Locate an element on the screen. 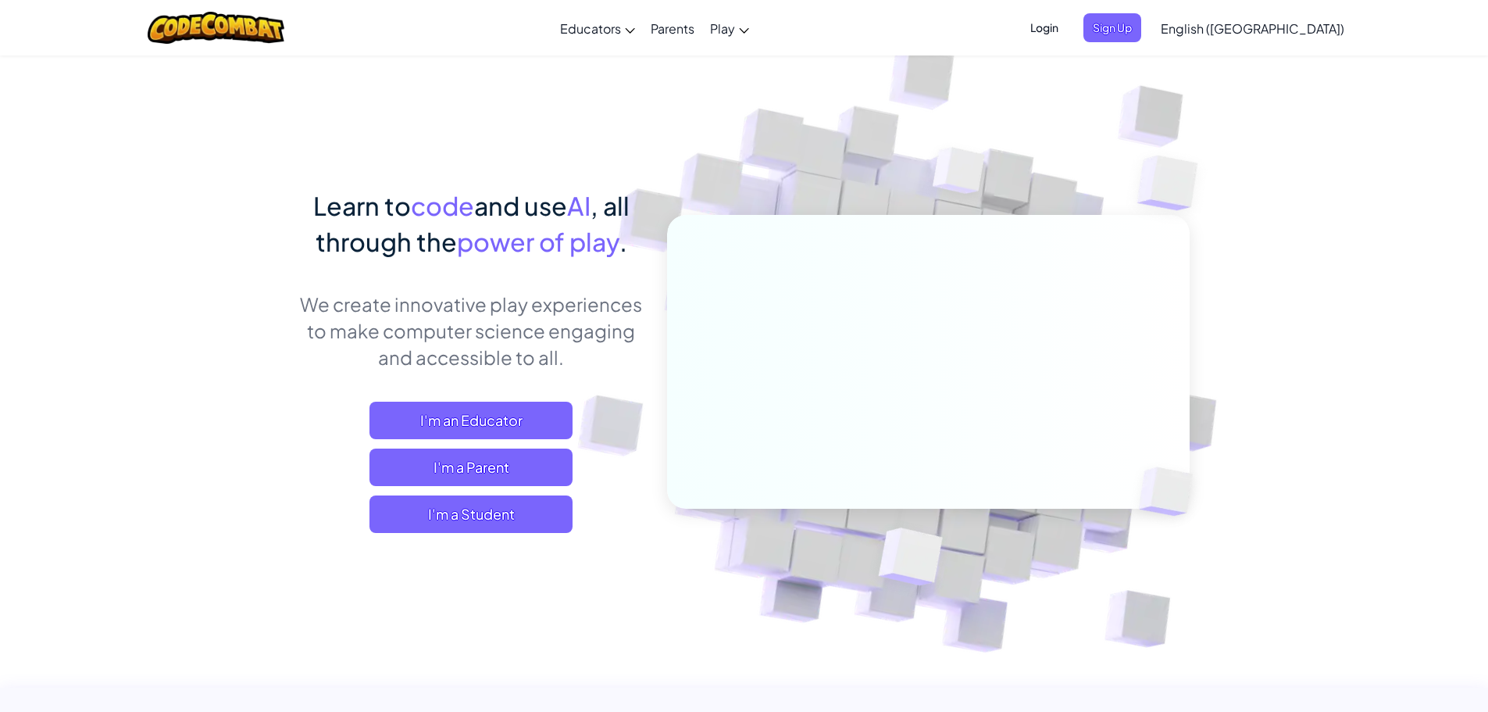 This screenshot has width=1488, height=712. a: I'm an Educator is located at coordinates (471, 420).